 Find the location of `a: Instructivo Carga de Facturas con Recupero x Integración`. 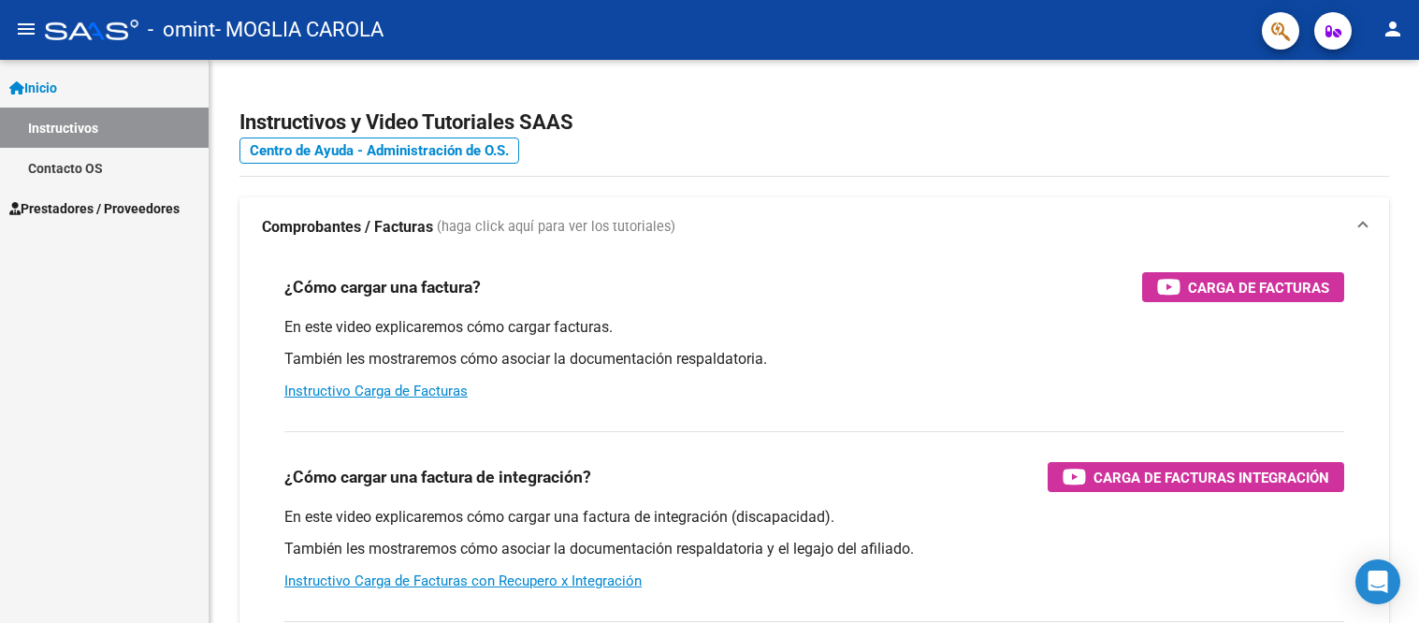

a: Instructivo Carga de Facturas con Recupero x Integración is located at coordinates (463, 581).